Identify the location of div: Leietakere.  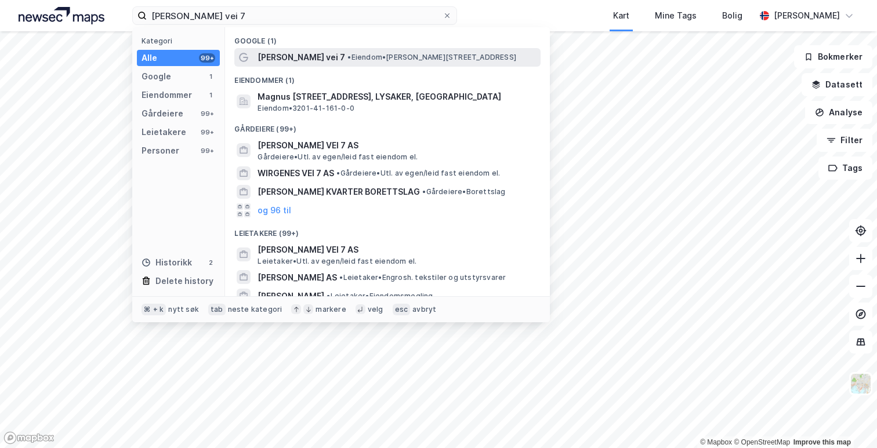
(164, 132).